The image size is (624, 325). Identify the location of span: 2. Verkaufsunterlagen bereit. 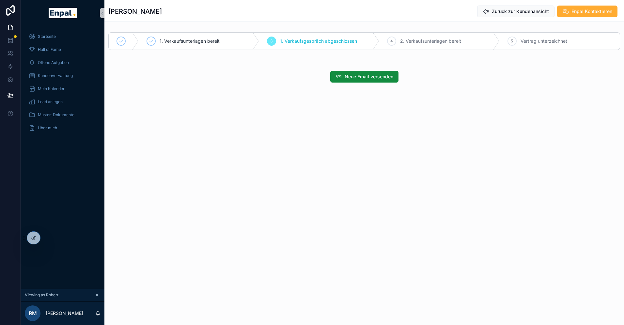
(430, 41).